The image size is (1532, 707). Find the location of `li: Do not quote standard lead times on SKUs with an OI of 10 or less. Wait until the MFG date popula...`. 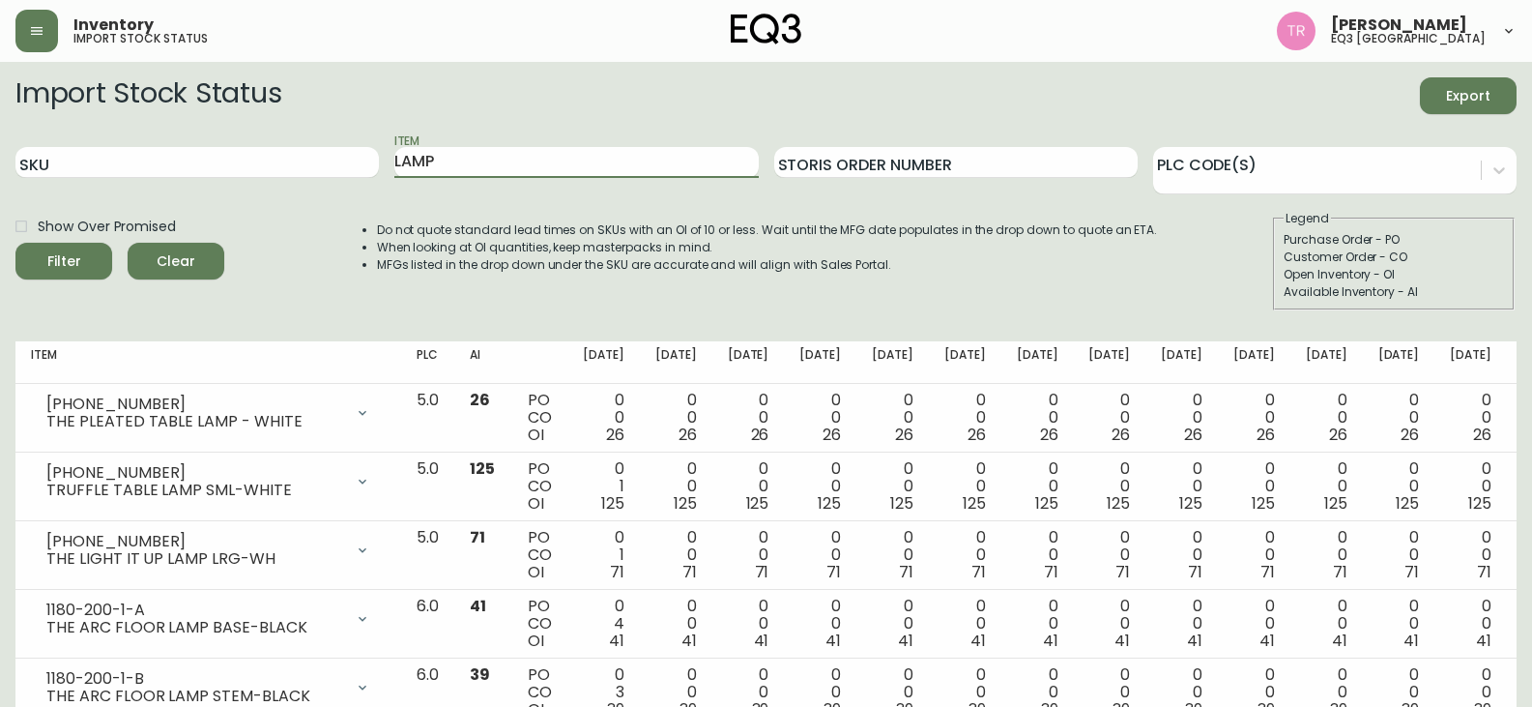

li: Do not quote standard lead times on SKUs with an OI of 10 or less. Wait until the MFG date popula... is located at coordinates (768, 230).